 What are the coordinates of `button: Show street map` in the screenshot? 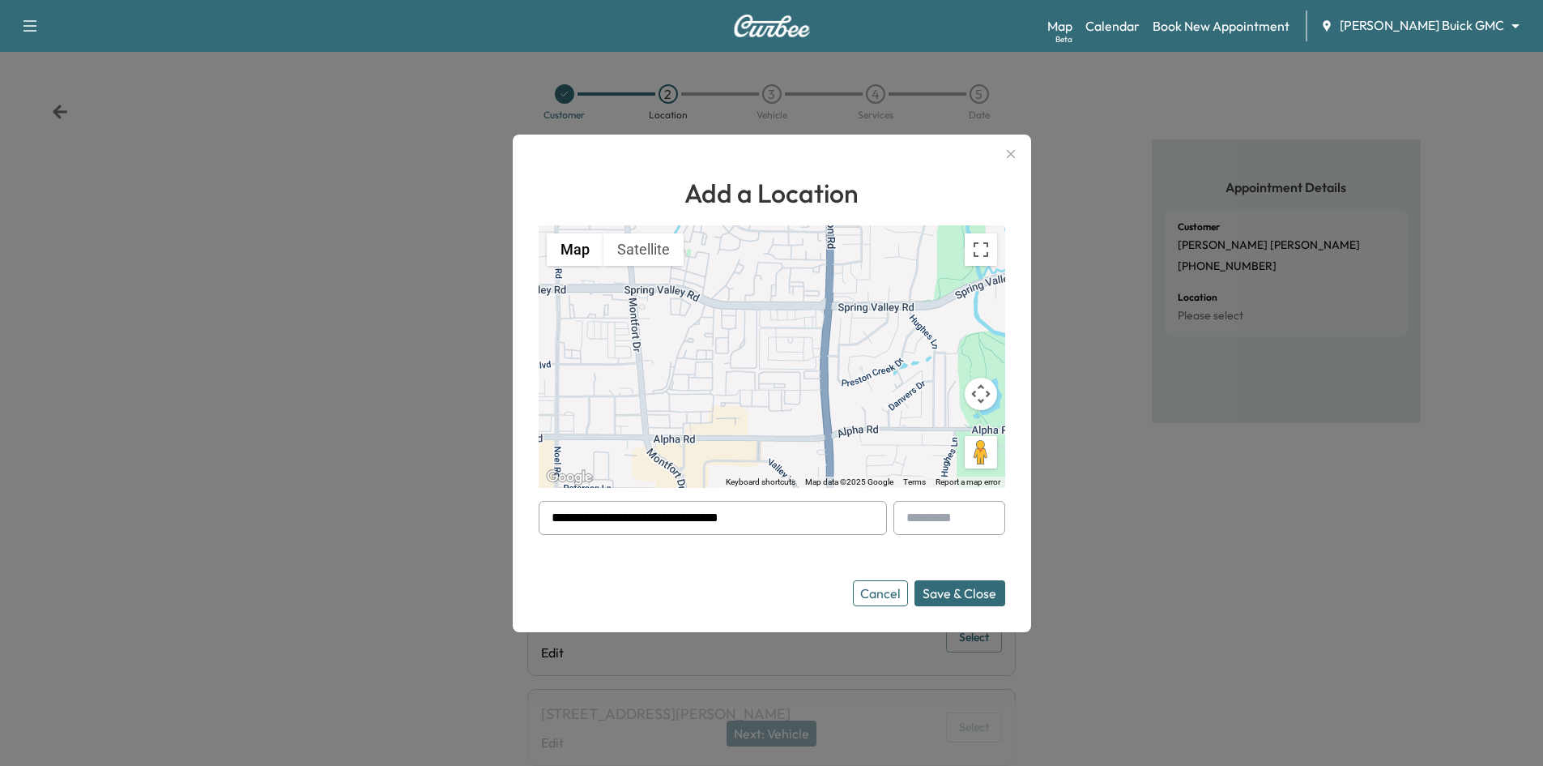 It's located at (575, 250).